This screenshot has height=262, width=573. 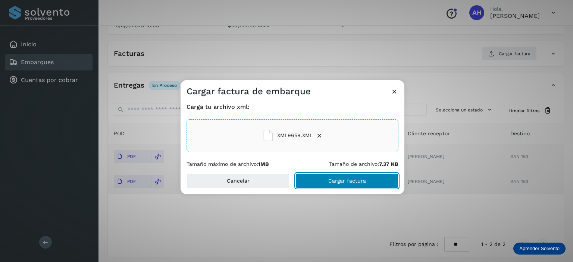 What do you see at coordinates (540, 249) in the screenshot?
I see `p: Aprender Solvento` at bounding box center [540, 249].